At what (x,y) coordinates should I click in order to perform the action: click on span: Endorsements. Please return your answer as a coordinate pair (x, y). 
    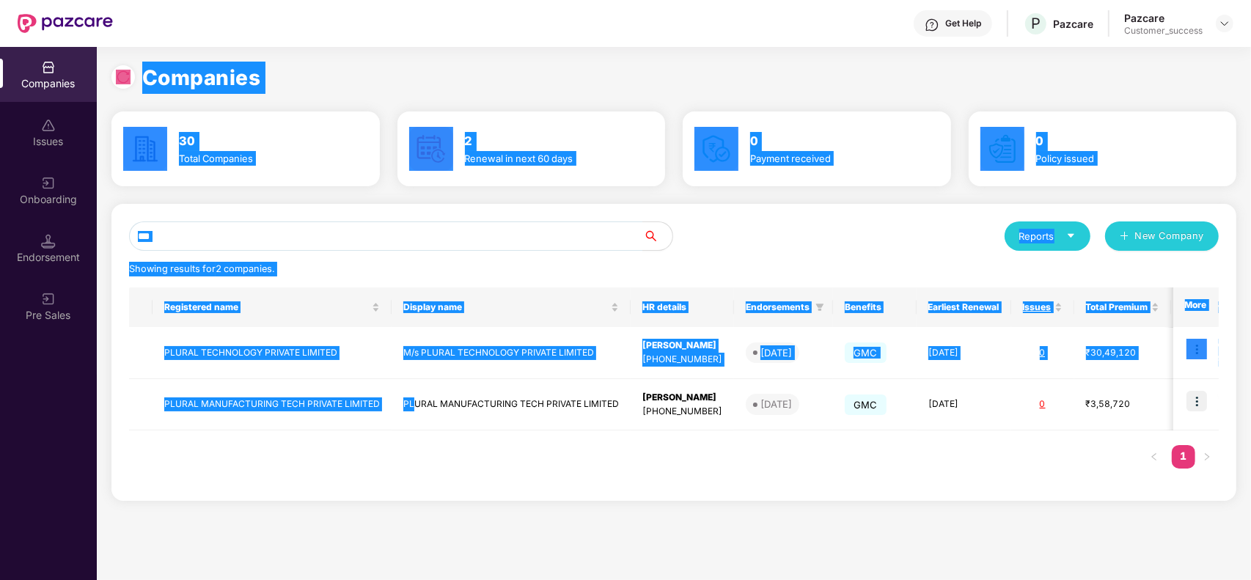
    Looking at the image, I should click on (777, 307).